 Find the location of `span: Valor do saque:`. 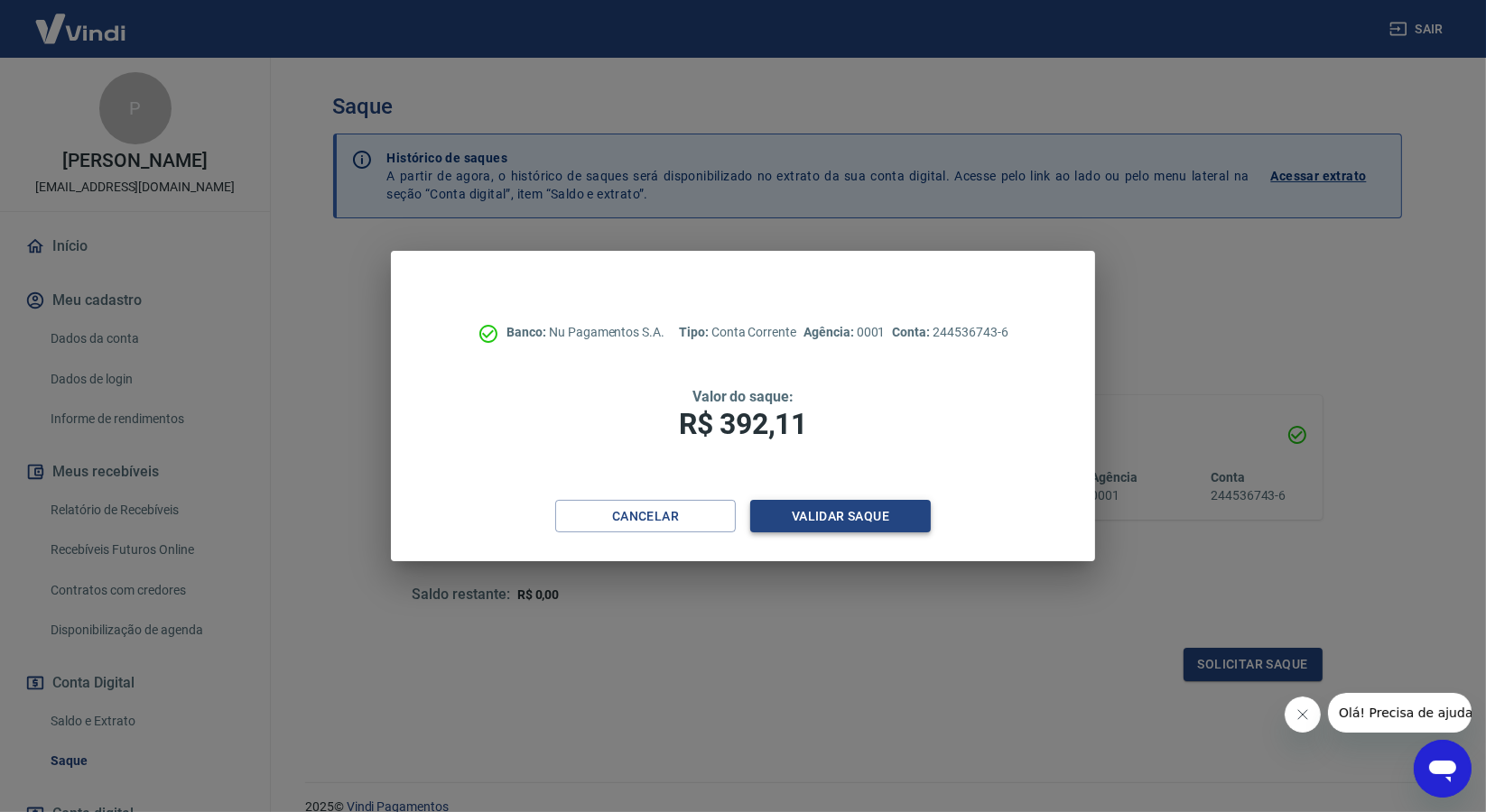

span: Valor do saque: is located at coordinates (743, 396).